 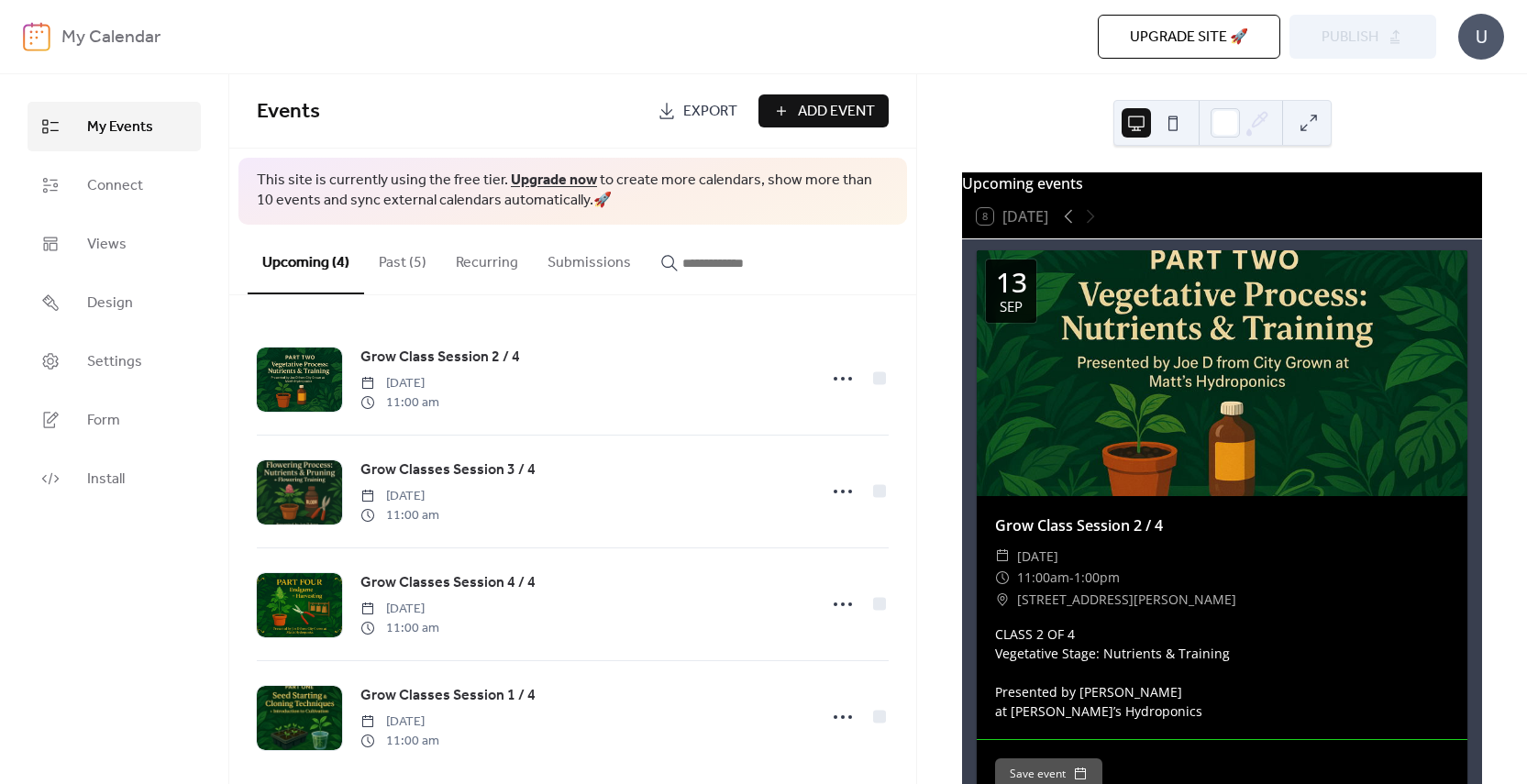 I want to click on a: Add Event, so click(x=823, y=111).